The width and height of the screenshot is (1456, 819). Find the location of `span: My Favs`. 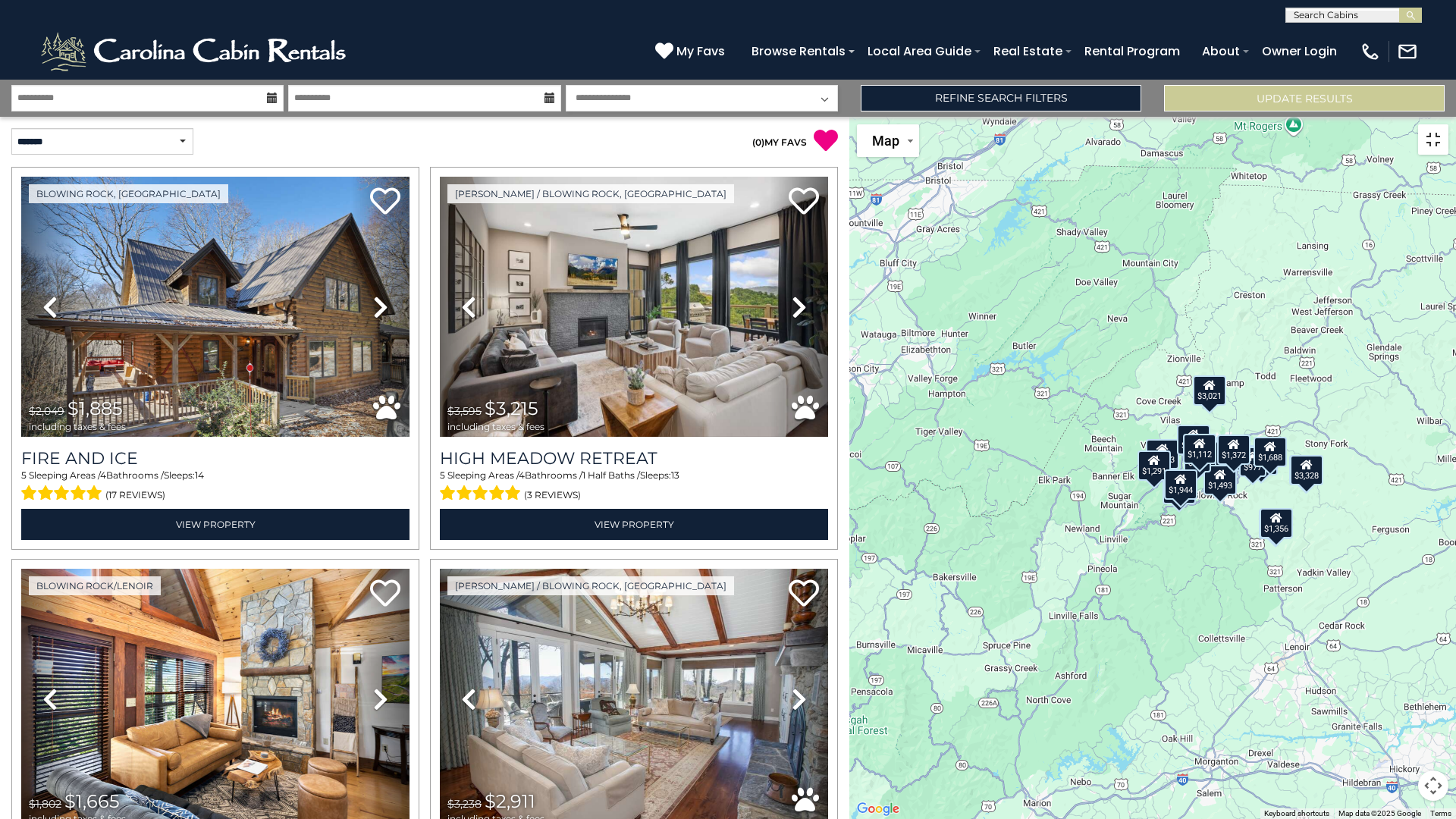

span: My Favs is located at coordinates (701, 51).